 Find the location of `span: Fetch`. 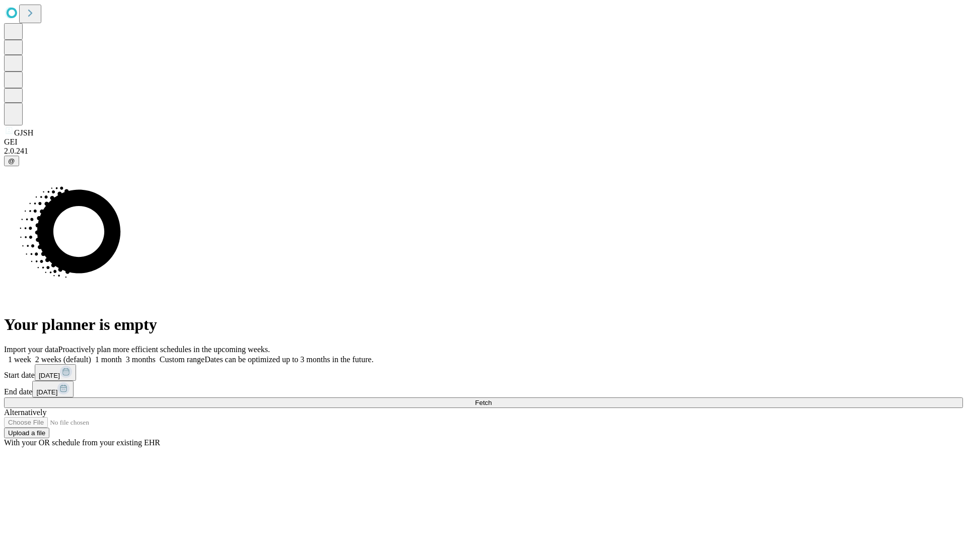

span: Fetch is located at coordinates (483, 402).